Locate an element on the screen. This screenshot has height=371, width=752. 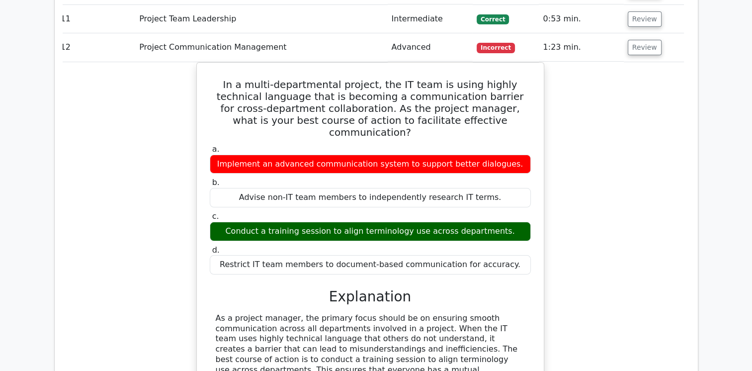
div: Advise non-IT team members to independently research IT terms. is located at coordinates (370, 197).